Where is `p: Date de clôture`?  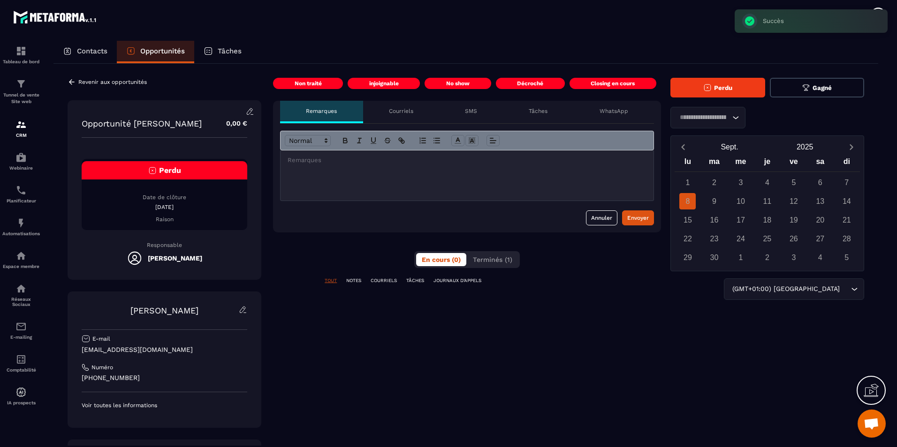
p: Date de clôture is located at coordinates (164, 197).